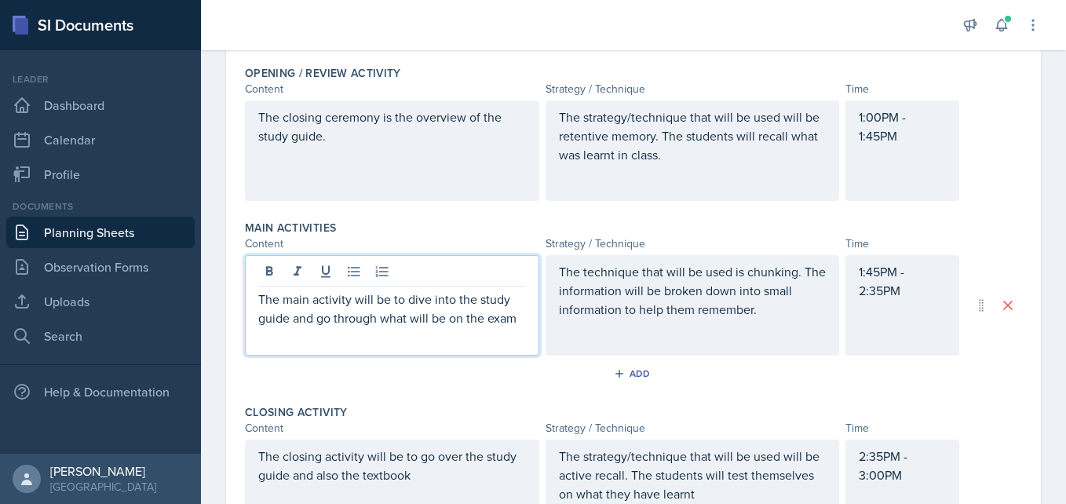 This screenshot has height=504, width=1066. Describe the element at coordinates (323, 73) in the screenshot. I see `label: Opening / Review Activity` at that location.